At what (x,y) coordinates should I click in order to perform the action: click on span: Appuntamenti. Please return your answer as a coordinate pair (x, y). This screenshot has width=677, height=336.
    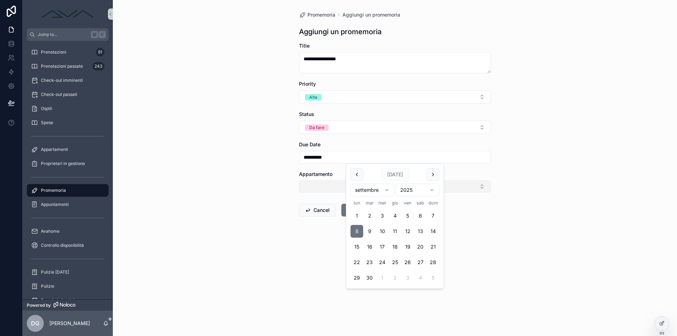
    Looking at the image, I should click on (55, 205).